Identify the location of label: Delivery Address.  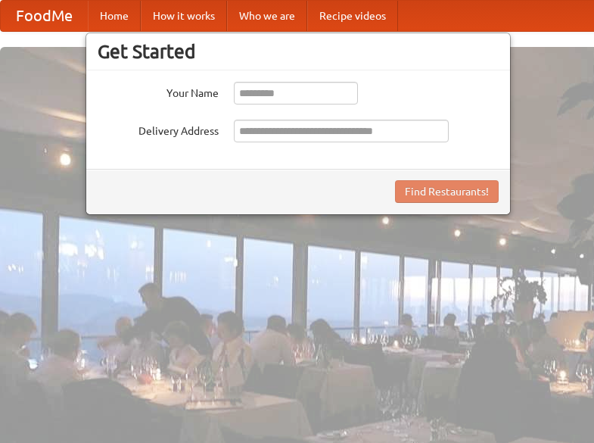
(158, 129).